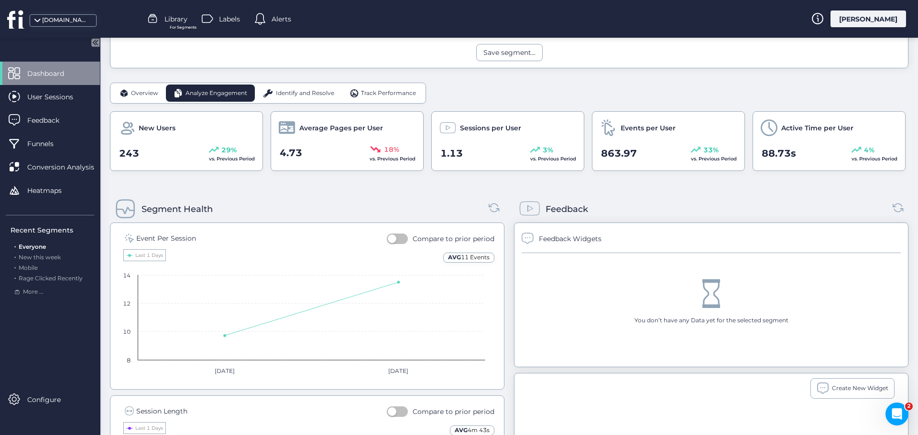 The height and width of the screenshot is (435, 918). Describe the element at coordinates (216, 93) in the screenshot. I see `span: Analyze Engagement` at that location.